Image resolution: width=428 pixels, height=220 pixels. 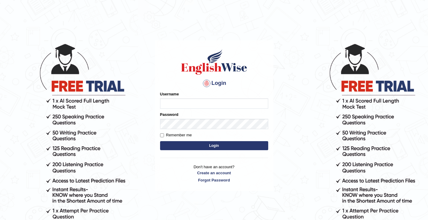 I want to click on a: Create an account, so click(x=214, y=172).